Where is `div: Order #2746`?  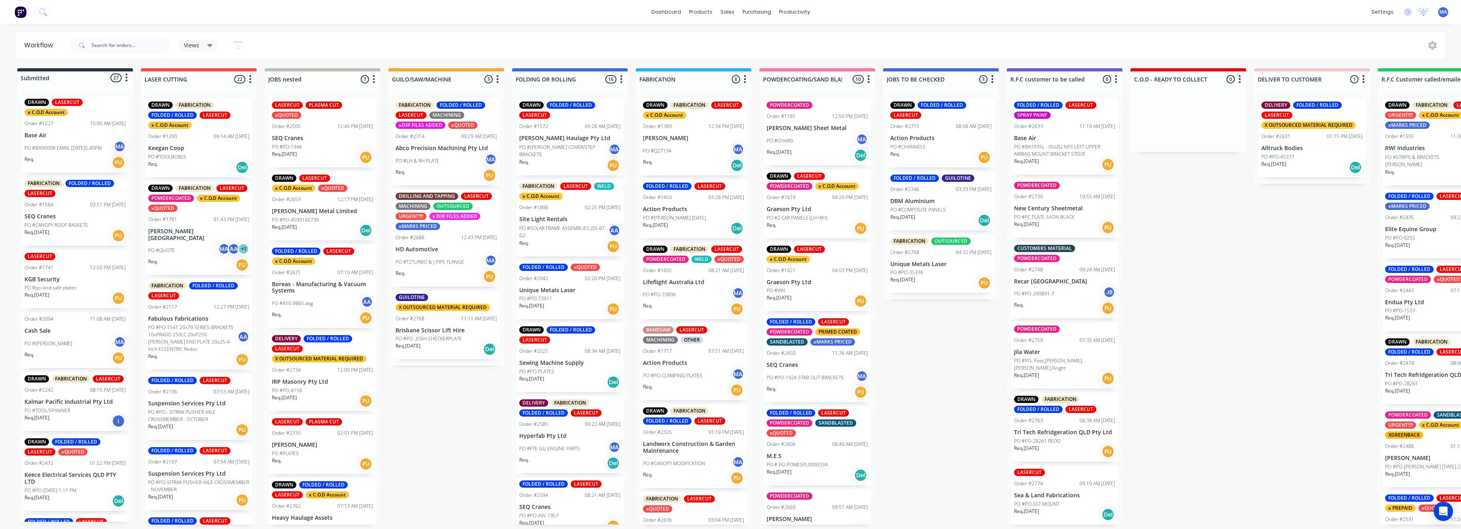 div: Order #2746 is located at coordinates (905, 190).